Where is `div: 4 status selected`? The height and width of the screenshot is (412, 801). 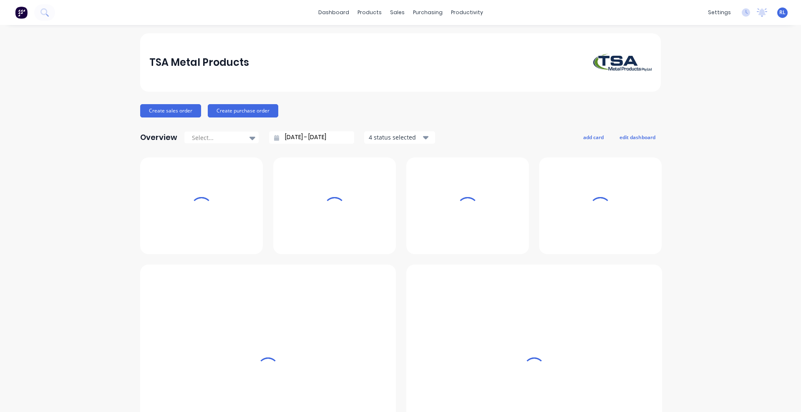
div: 4 status selected is located at coordinates (395, 137).